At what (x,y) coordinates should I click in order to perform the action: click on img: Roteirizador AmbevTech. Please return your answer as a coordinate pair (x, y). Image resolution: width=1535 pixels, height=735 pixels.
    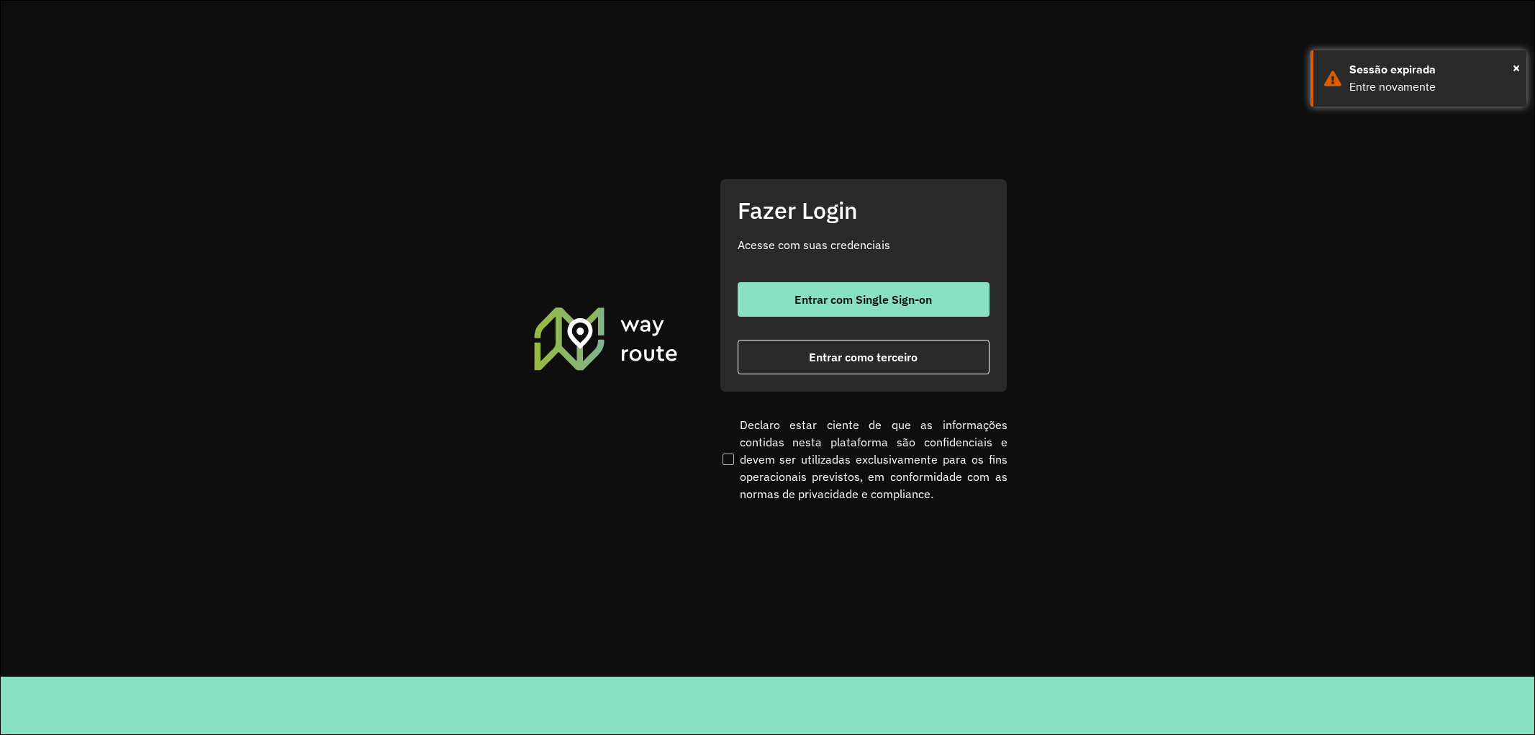
    Looking at the image, I should click on (606, 338).